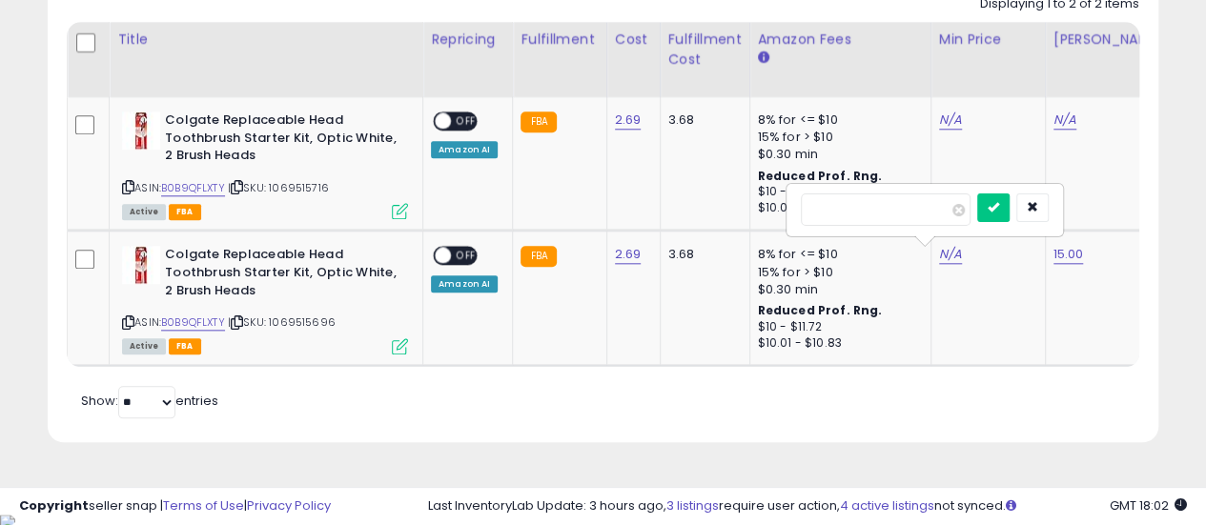 The image size is (1206, 525). Describe the element at coordinates (1148, 505) in the screenshot. I see `span: 2025-10-13 18:02 GMT` at that location.